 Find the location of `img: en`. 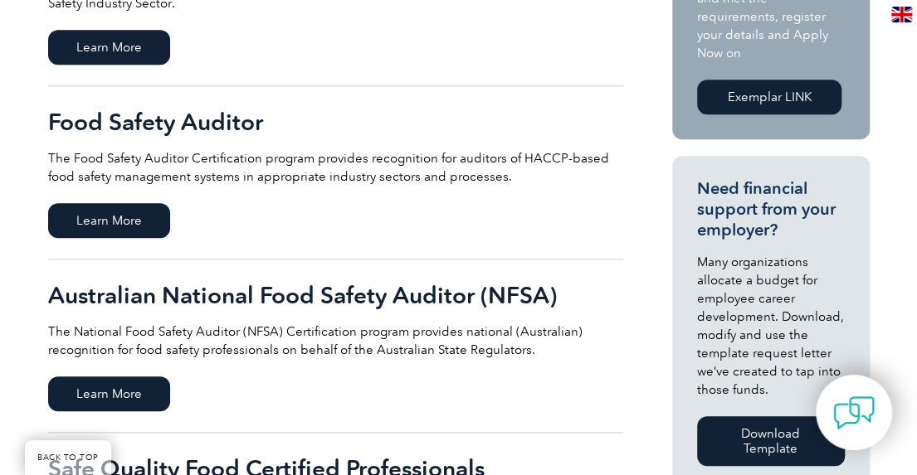

img: en is located at coordinates (901, 14).